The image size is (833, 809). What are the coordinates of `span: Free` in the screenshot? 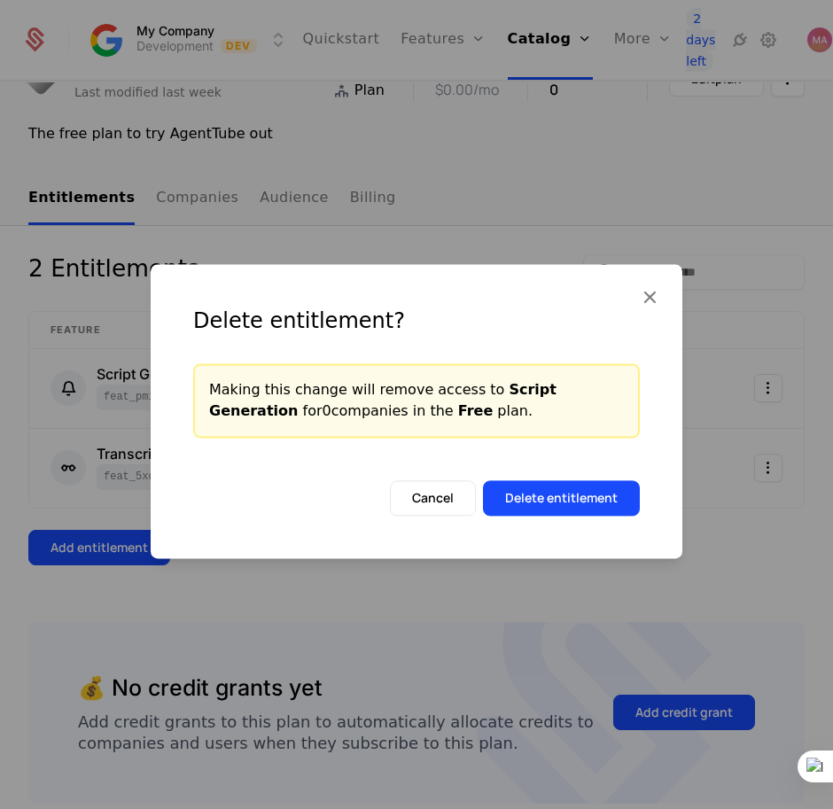 It's located at (476, 410).